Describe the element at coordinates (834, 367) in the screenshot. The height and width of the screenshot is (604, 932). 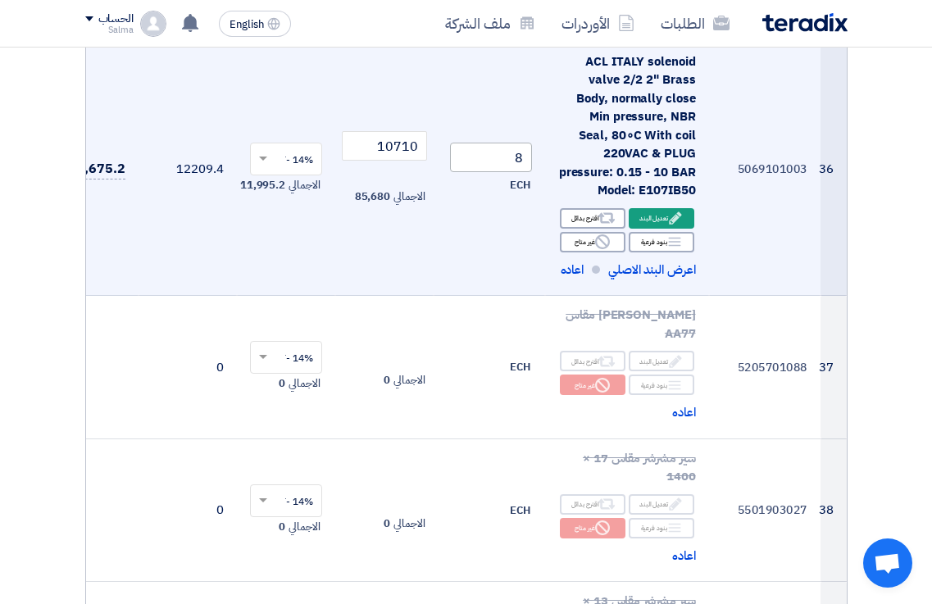
I see `td: 37` at that location.